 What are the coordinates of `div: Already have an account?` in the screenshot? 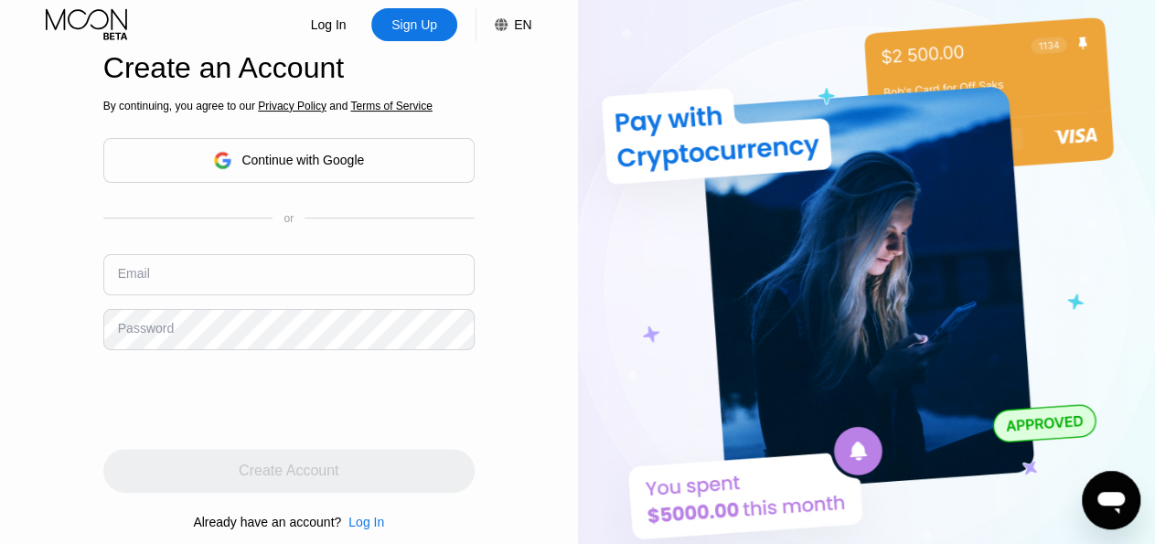 It's located at (267, 522).